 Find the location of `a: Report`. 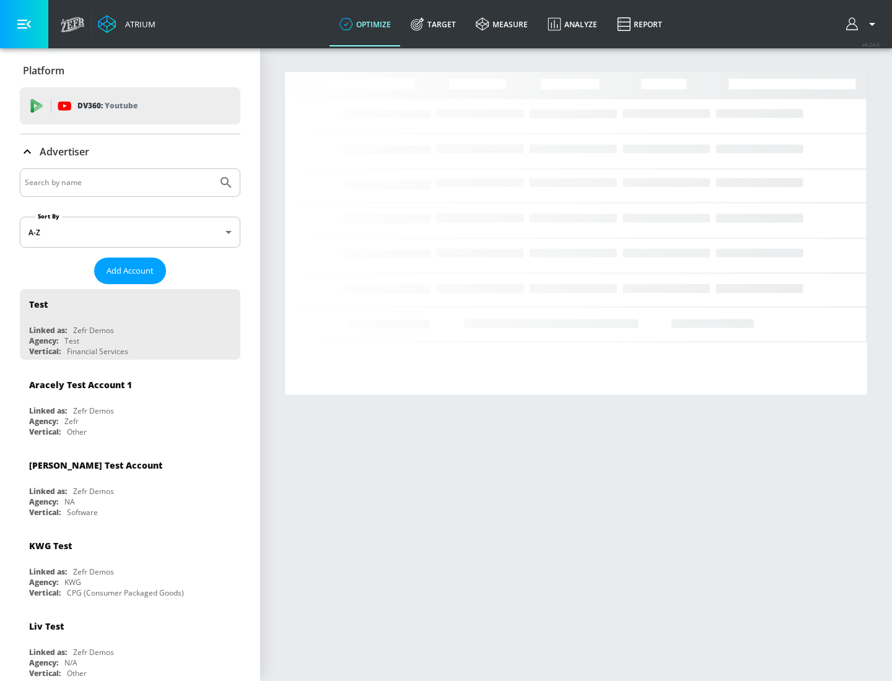

a: Report is located at coordinates (639, 24).